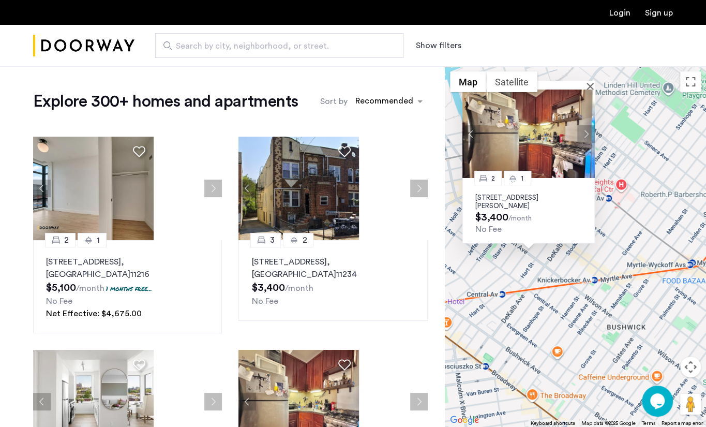  I want to click on button: Close, so click(593, 86).